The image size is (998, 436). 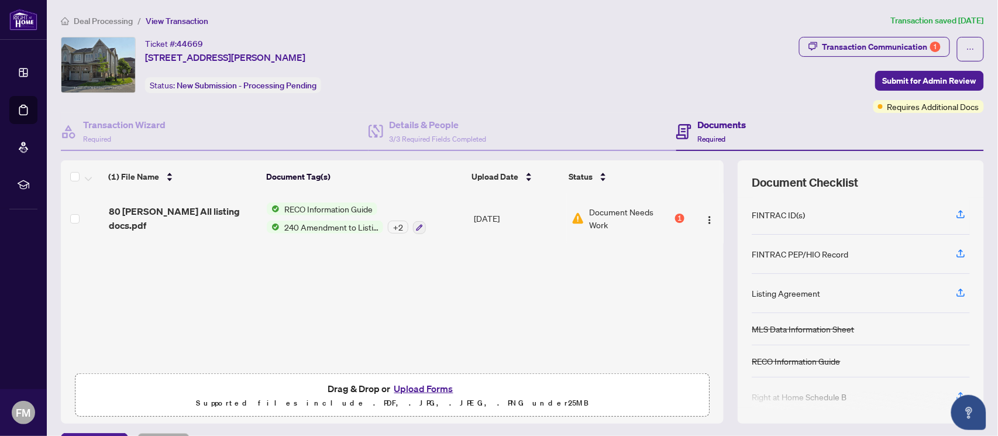 What do you see at coordinates (392, 403) in the screenshot?
I see `p: Supported files include .PDF, .JPG, .JPEG, .PNG under 25 MB` at bounding box center [392, 403].